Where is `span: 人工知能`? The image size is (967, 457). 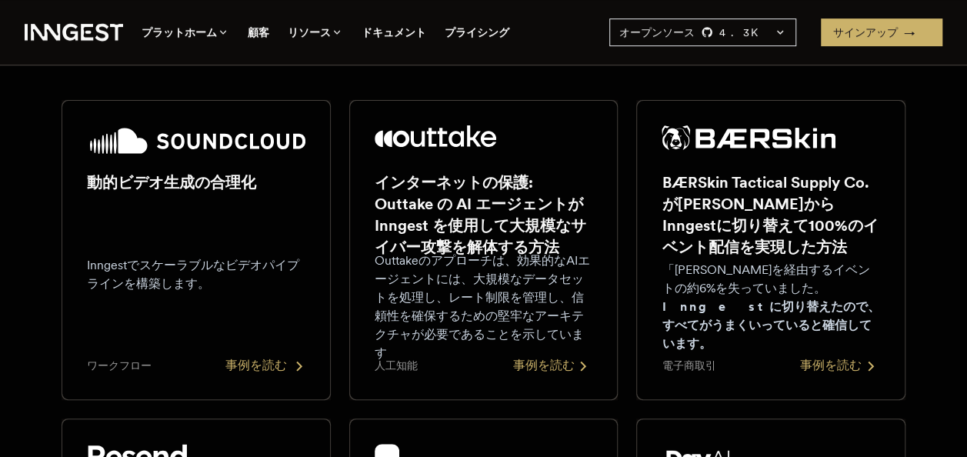 span: 人工知能 is located at coordinates (396, 365).